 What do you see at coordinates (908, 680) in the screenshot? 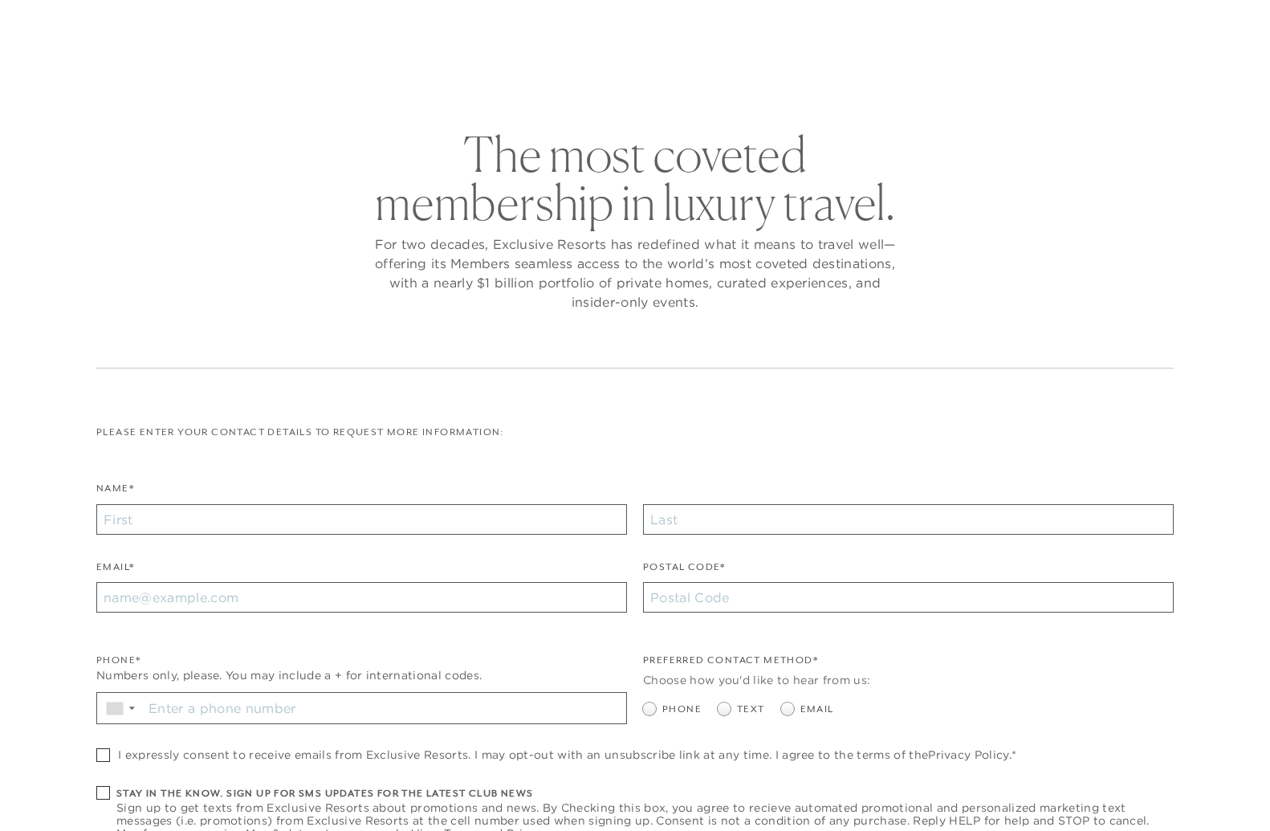
I see `div: Choose how you'd like to hear from us:` at bounding box center [908, 680].